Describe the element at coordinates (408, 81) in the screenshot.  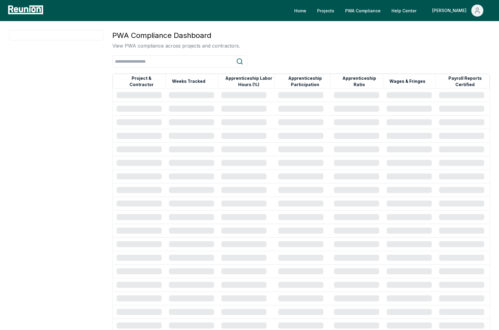
I see `button: Wages & Fringes` at that location.